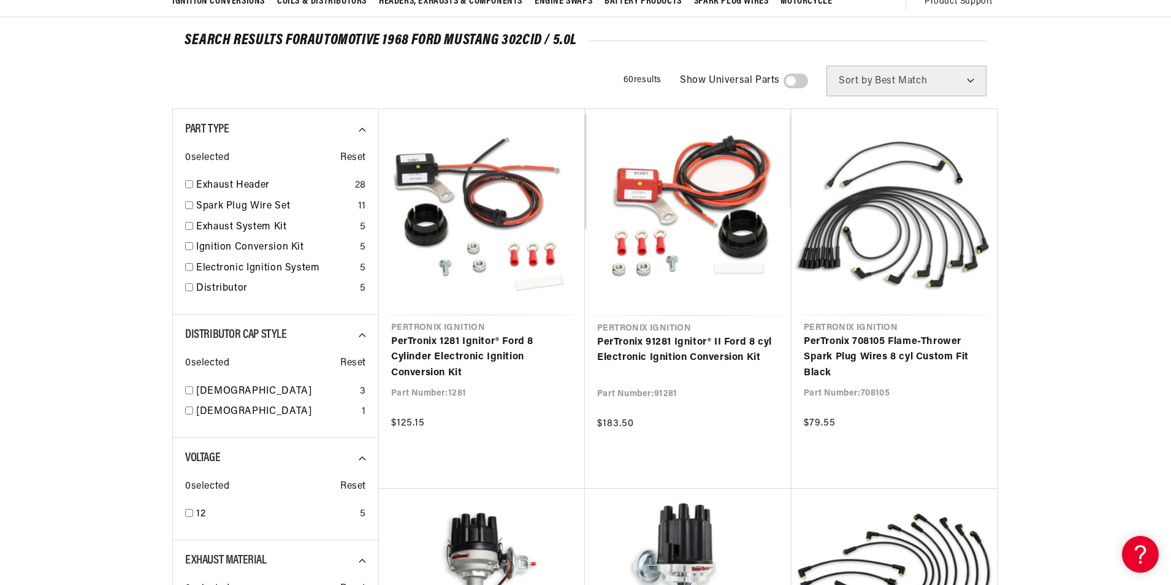 The width and height of the screenshot is (1171, 585). What do you see at coordinates (855, 81) in the screenshot?
I see `span: Sort by` at bounding box center [855, 81].